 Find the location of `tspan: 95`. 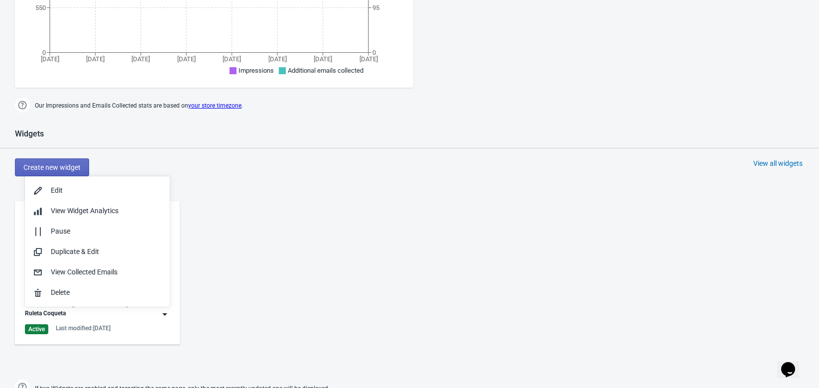

tspan: 95 is located at coordinates (376, 7).